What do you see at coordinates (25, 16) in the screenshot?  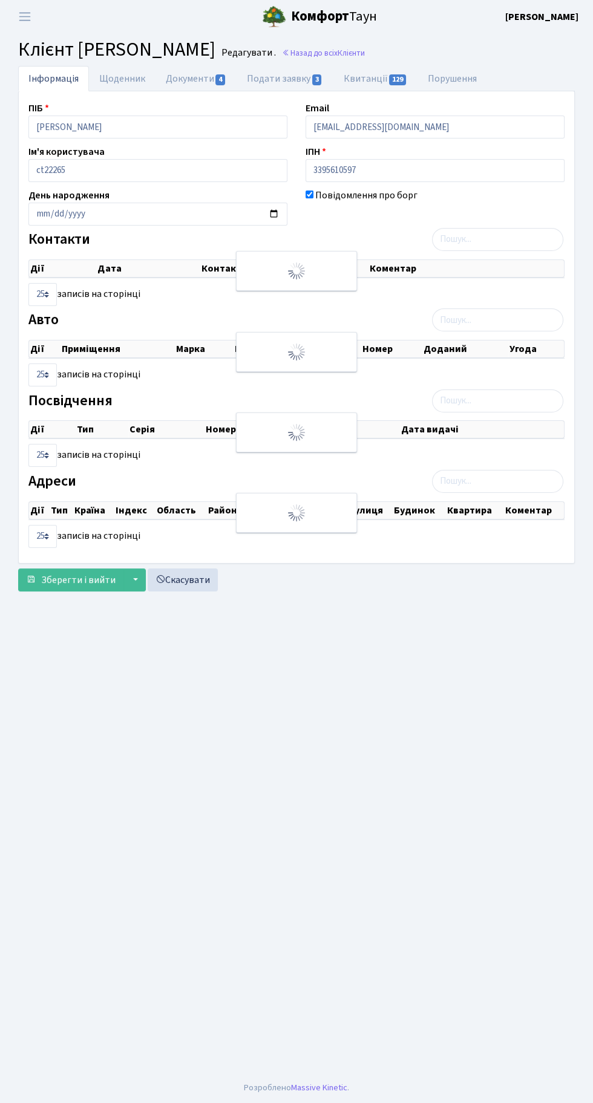 I see `button: Переключити навігацію` at bounding box center [25, 16].